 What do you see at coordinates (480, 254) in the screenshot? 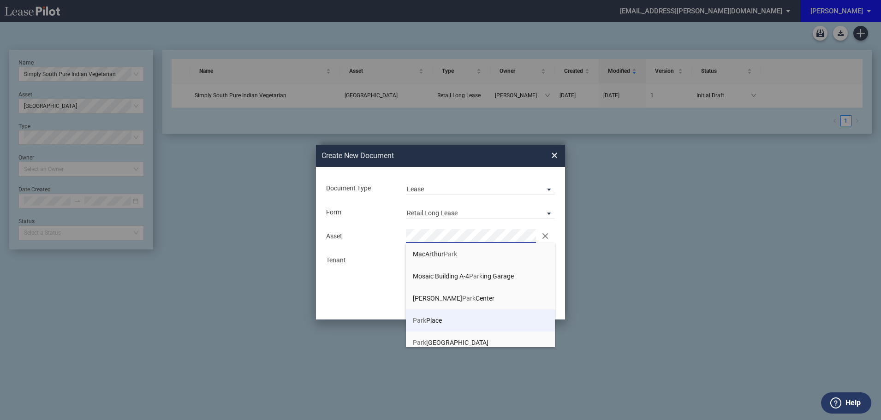
I see `li: MacArthurPark` at bounding box center [480, 254].